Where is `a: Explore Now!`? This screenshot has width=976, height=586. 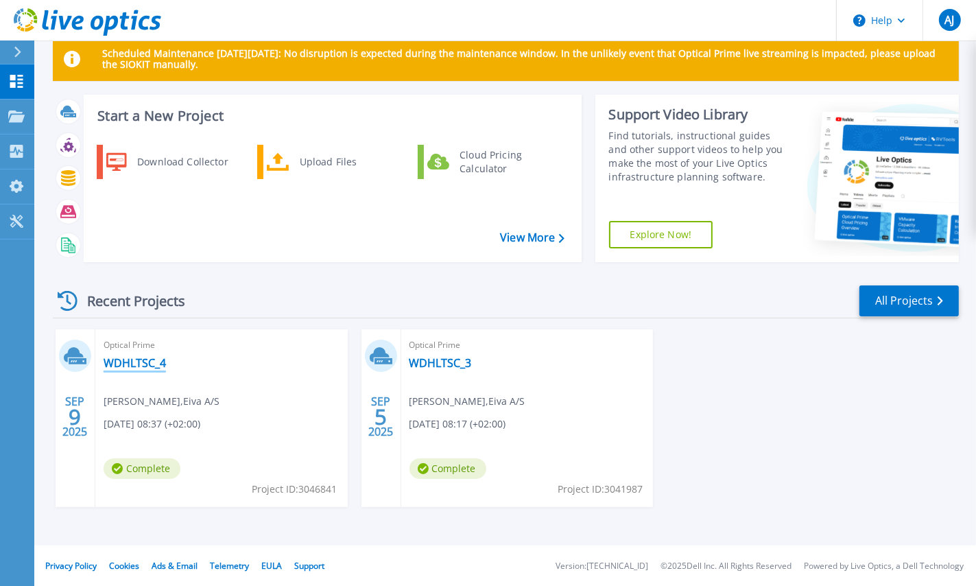 a: Explore Now! is located at coordinates (661, 235).